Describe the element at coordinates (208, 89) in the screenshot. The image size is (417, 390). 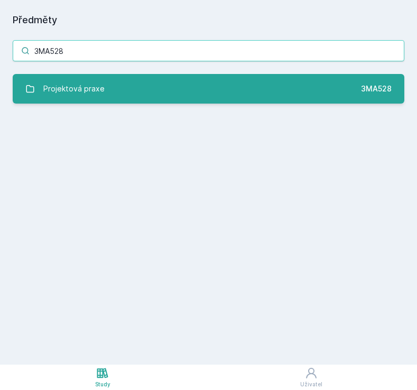
I see `a: Projektová praxe 3MA528` at that location.